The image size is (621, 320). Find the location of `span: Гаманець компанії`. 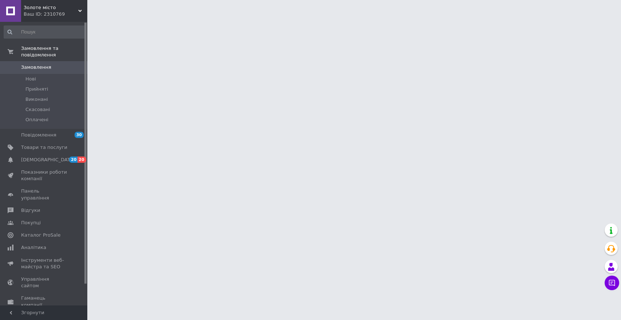

span: Гаманець компанії is located at coordinates (44, 301).